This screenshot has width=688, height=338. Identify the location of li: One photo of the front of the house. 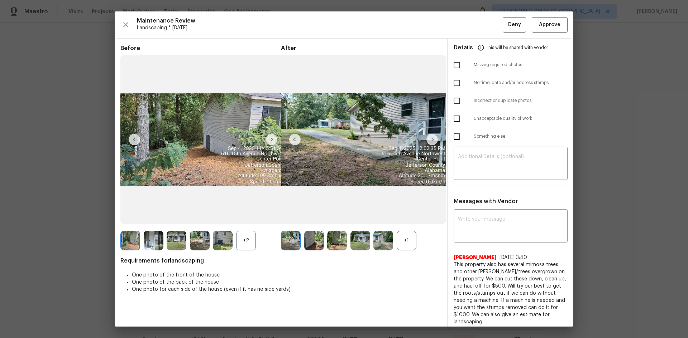
(287, 275).